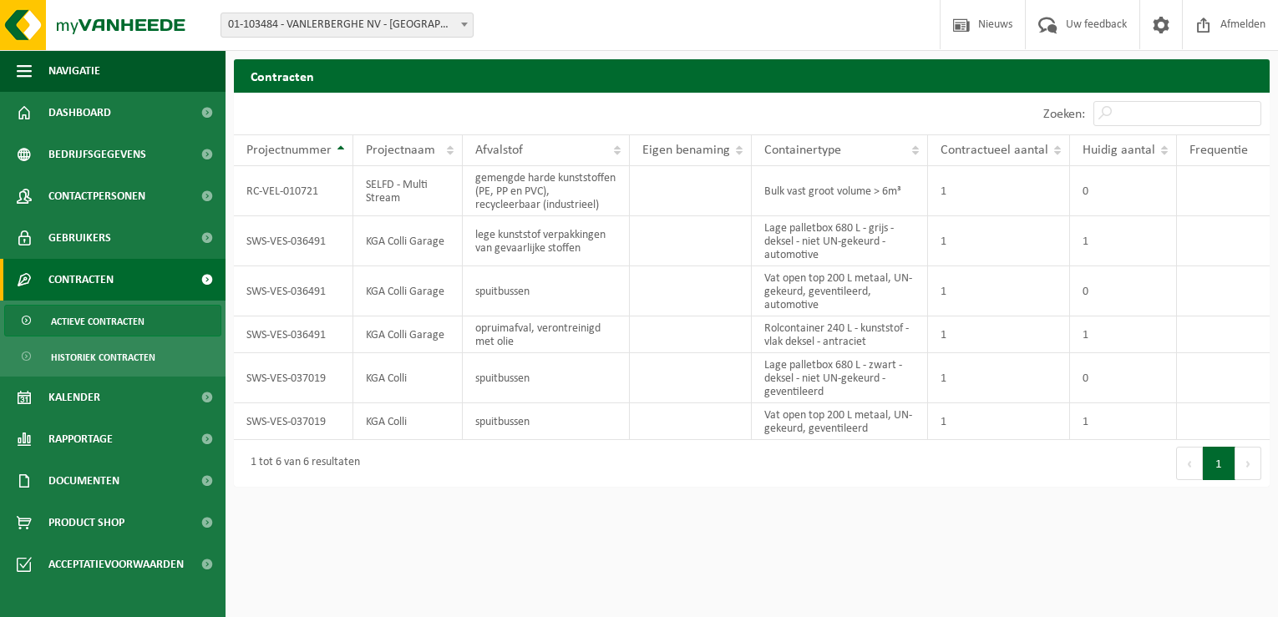 The width and height of the screenshot is (1278, 617). I want to click on label: Zoeken:, so click(1064, 114).